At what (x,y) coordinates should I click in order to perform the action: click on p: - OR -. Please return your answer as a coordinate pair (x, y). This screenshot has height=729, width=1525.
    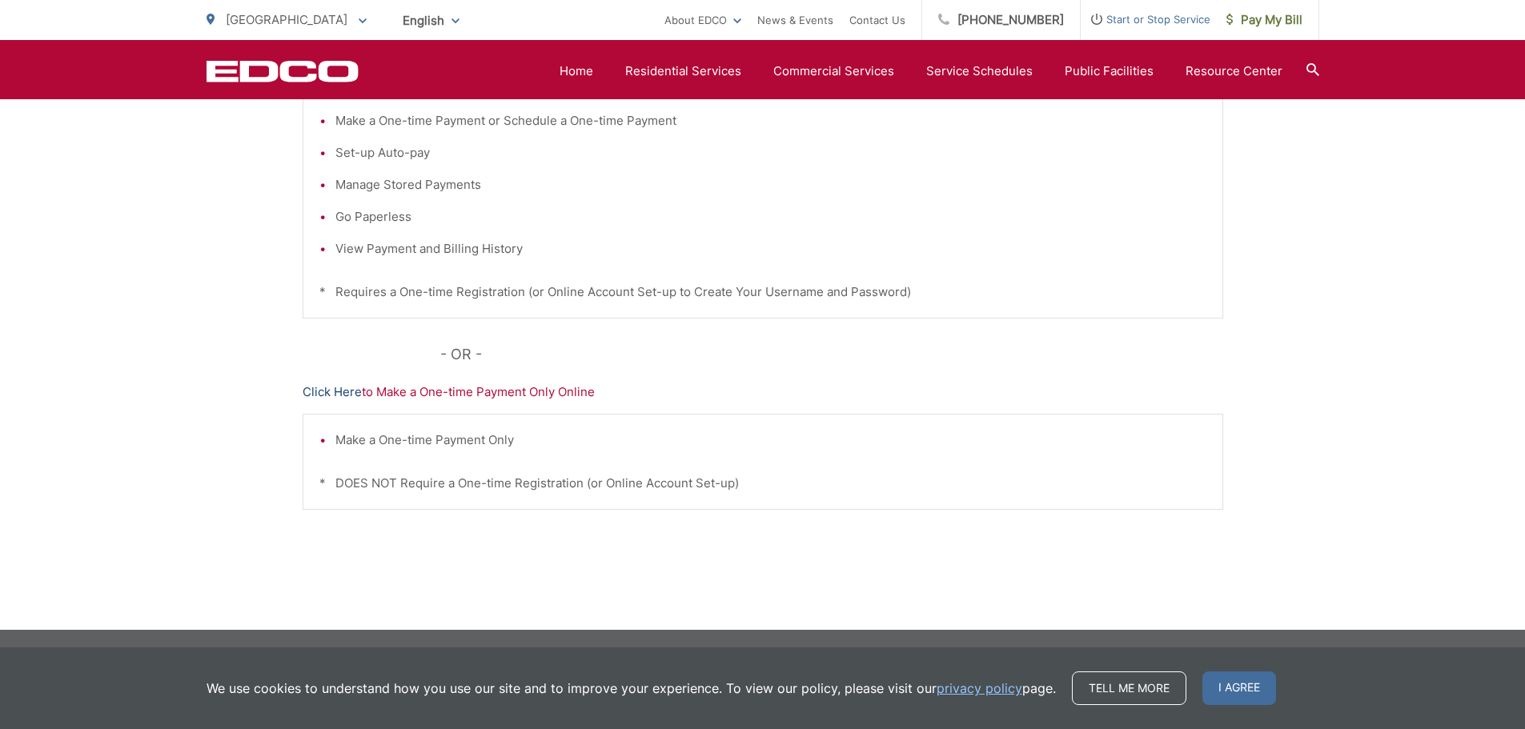
    Looking at the image, I should click on (832, 355).